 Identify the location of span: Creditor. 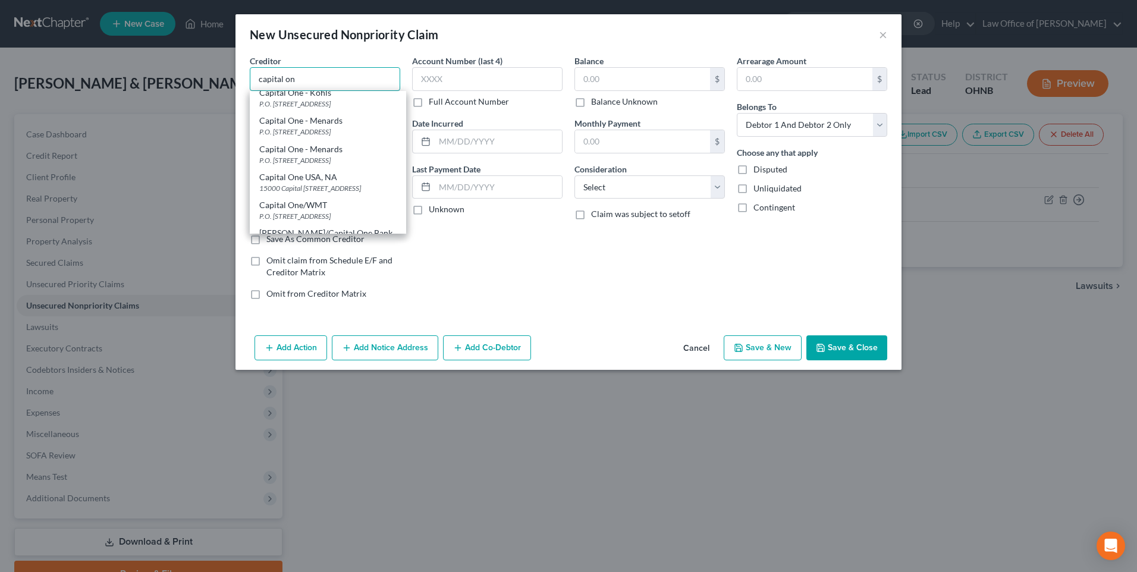
(265, 61).